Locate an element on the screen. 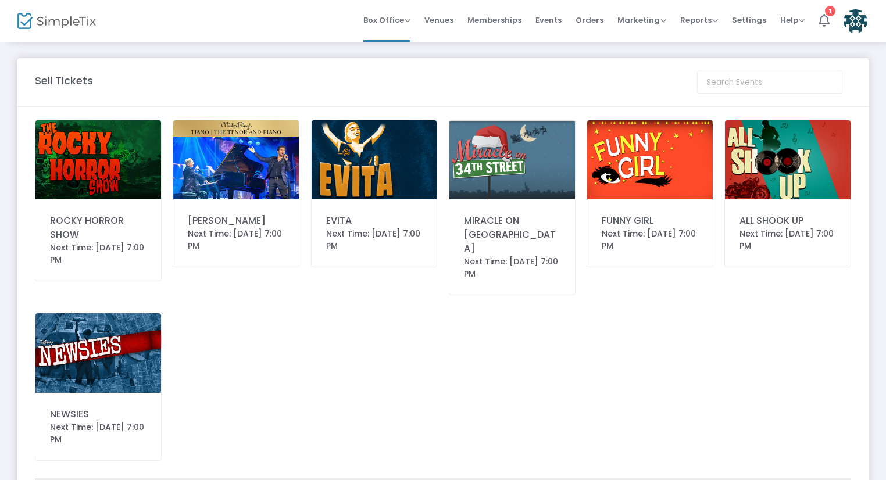 The image size is (886, 480). span: Reports is located at coordinates (699, 20).